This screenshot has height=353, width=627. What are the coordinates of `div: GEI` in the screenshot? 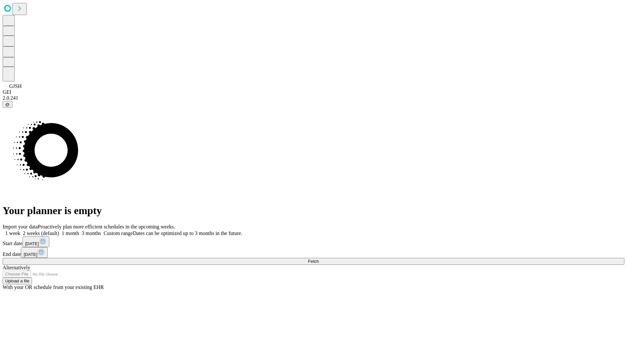 It's located at (313, 92).